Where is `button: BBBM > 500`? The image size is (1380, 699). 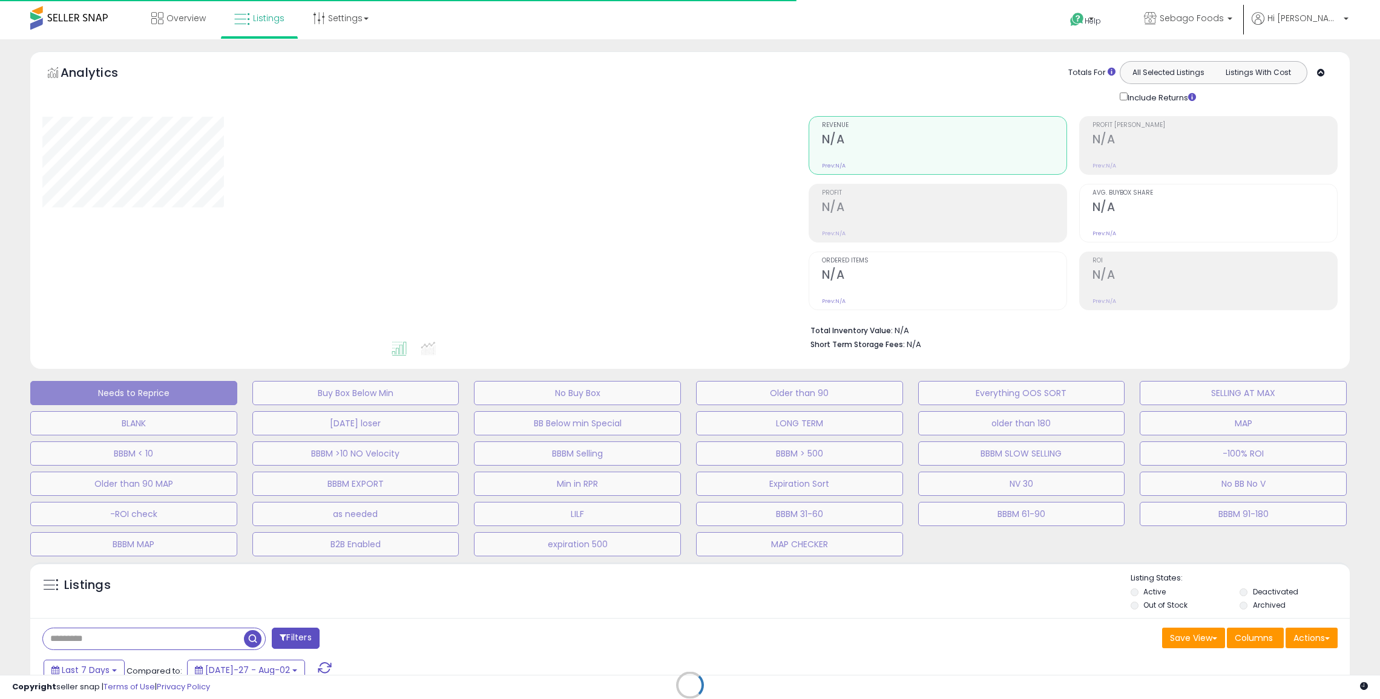
button: BBBM > 500 is located at coordinates (799, 454).